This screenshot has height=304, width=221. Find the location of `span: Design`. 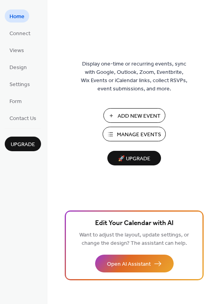

span: Design is located at coordinates (18, 67).